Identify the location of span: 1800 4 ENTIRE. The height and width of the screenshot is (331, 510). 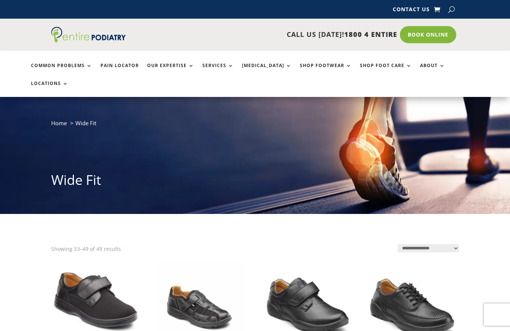
(370, 34).